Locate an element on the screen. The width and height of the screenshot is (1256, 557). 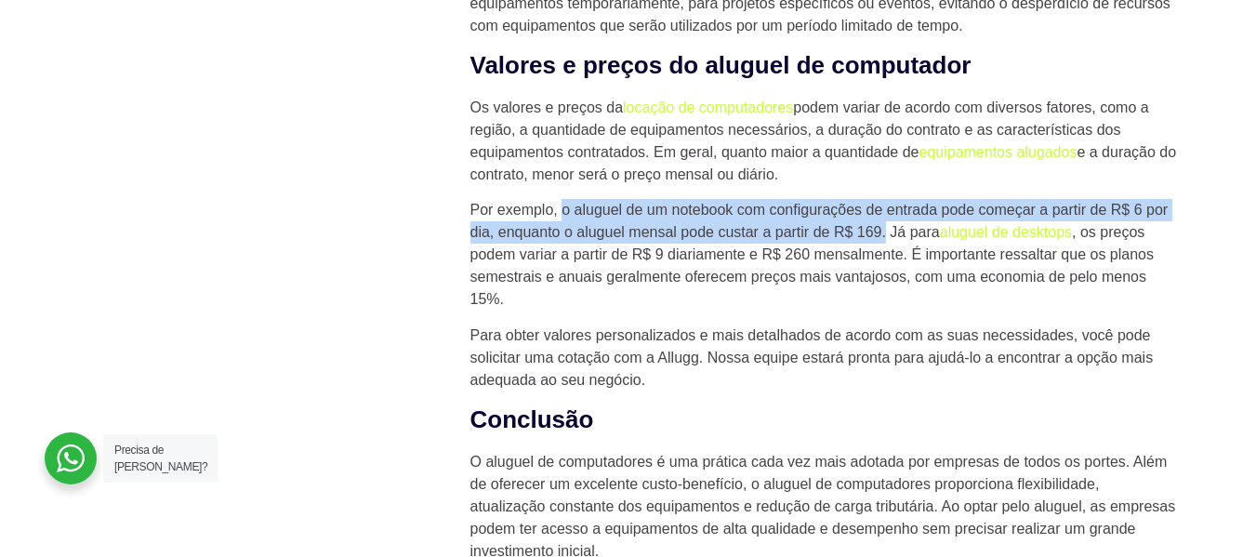
a: aluguel de desktops is located at coordinates (1006, 231).